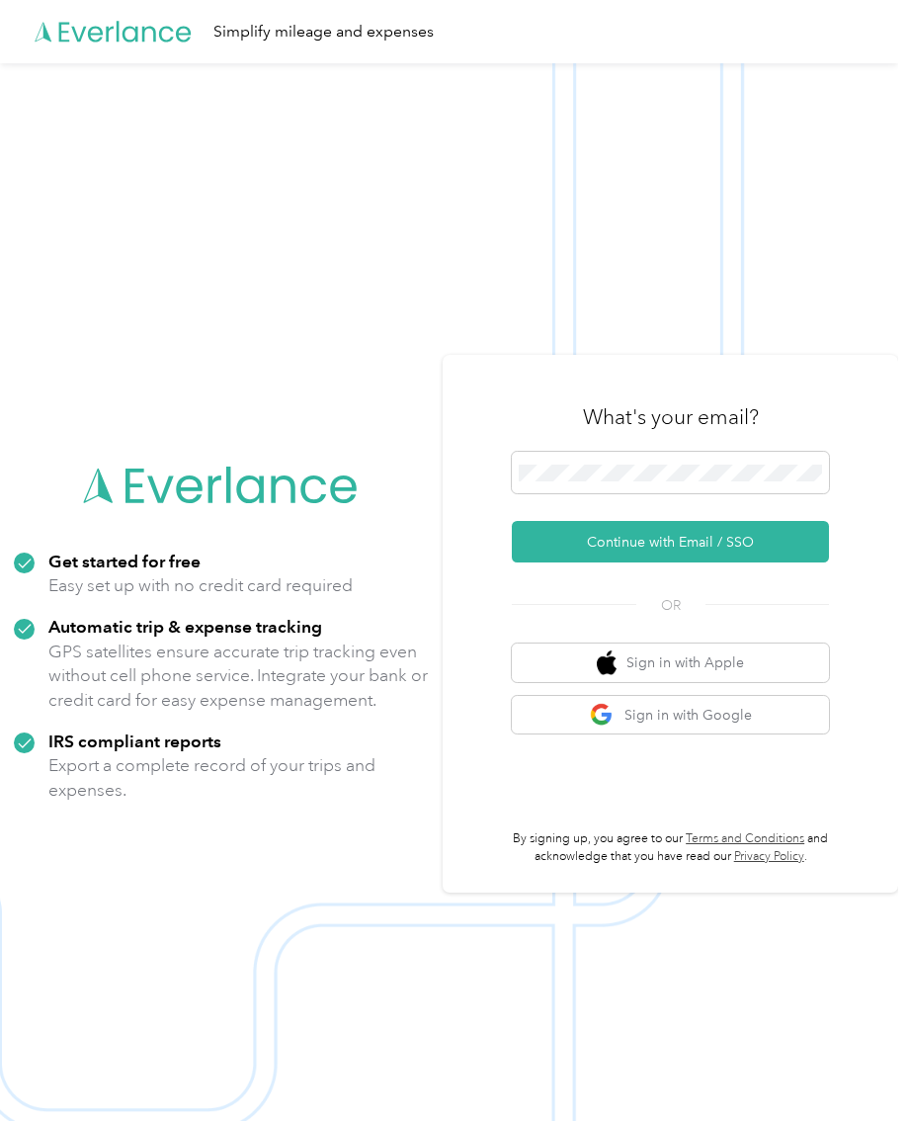 This screenshot has height=1121, width=908. I want to click on span: OR, so click(671, 605).